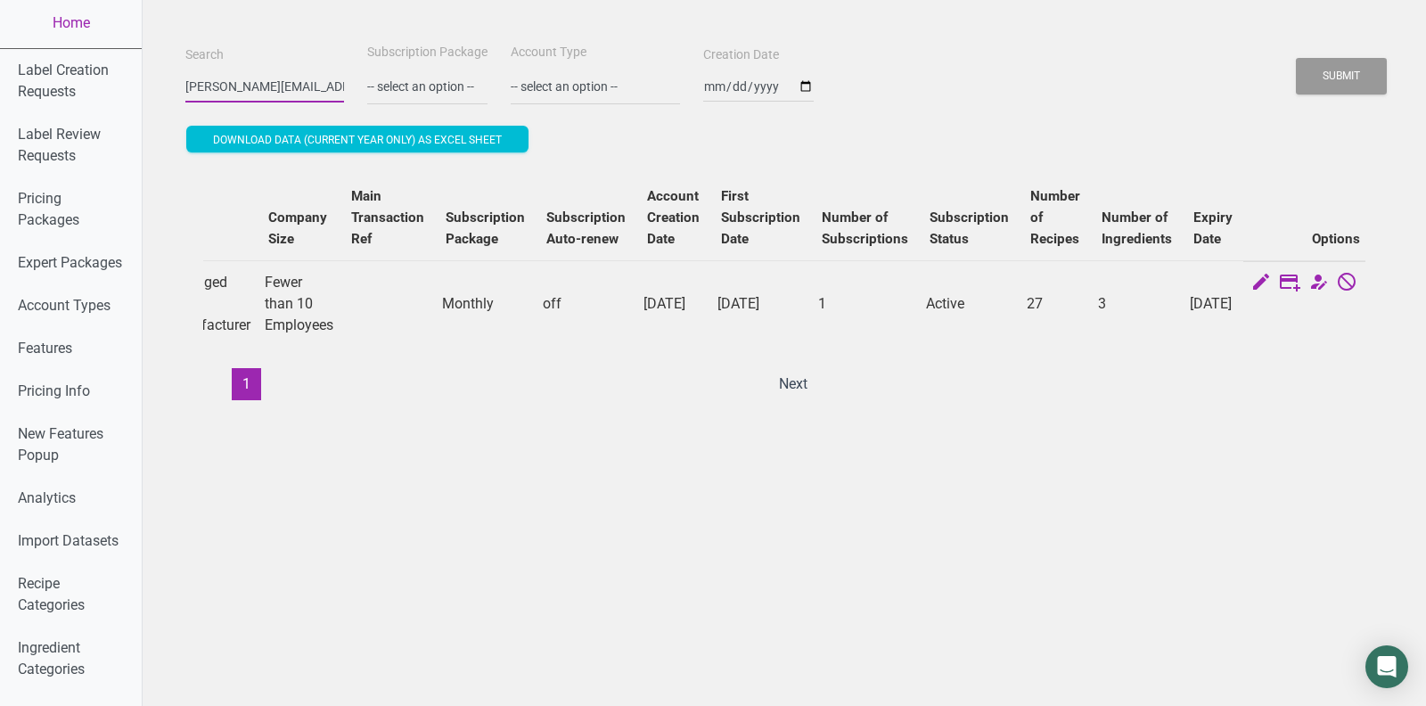 Image resolution: width=1426 pixels, height=706 pixels. What do you see at coordinates (741, 55) in the screenshot?
I see `label: Creation Date` at bounding box center [741, 55].